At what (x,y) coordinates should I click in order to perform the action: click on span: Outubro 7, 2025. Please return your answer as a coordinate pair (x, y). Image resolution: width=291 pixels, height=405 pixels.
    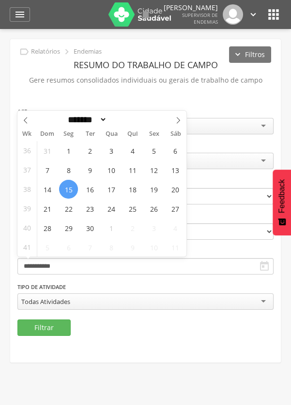
    Looking at the image, I should click on (89, 247).